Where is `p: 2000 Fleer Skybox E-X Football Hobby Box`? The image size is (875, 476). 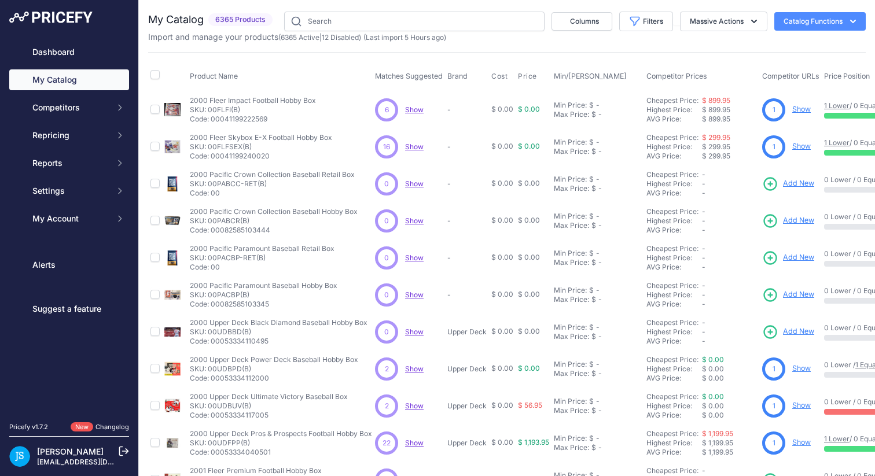 p: 2000 Fleer Skybox E-X Football Hobby Box is located at coordinates (261, 138).